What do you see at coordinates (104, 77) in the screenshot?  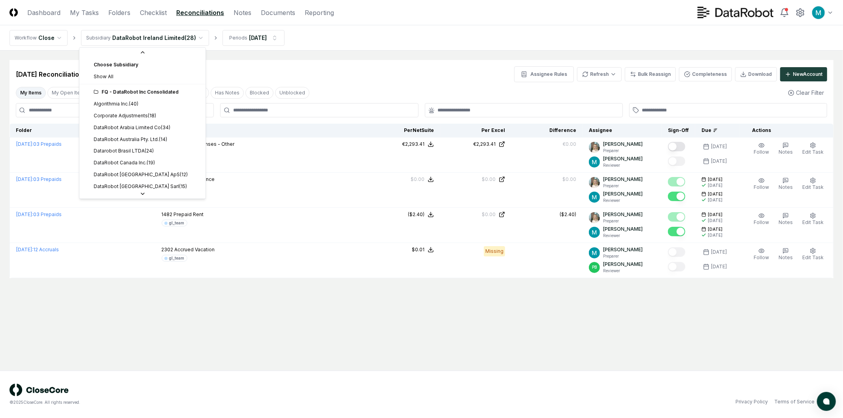 I see `span: Show All` at bounding box center [104, 77].